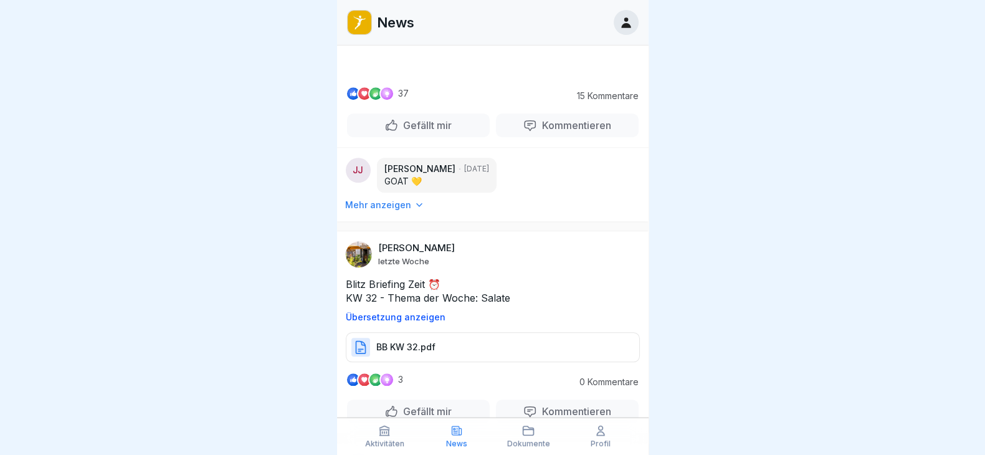  Describe the element at coordinates (493, 317) in the screenshot. I see `p: Übersetzung anzeigen` at that location.